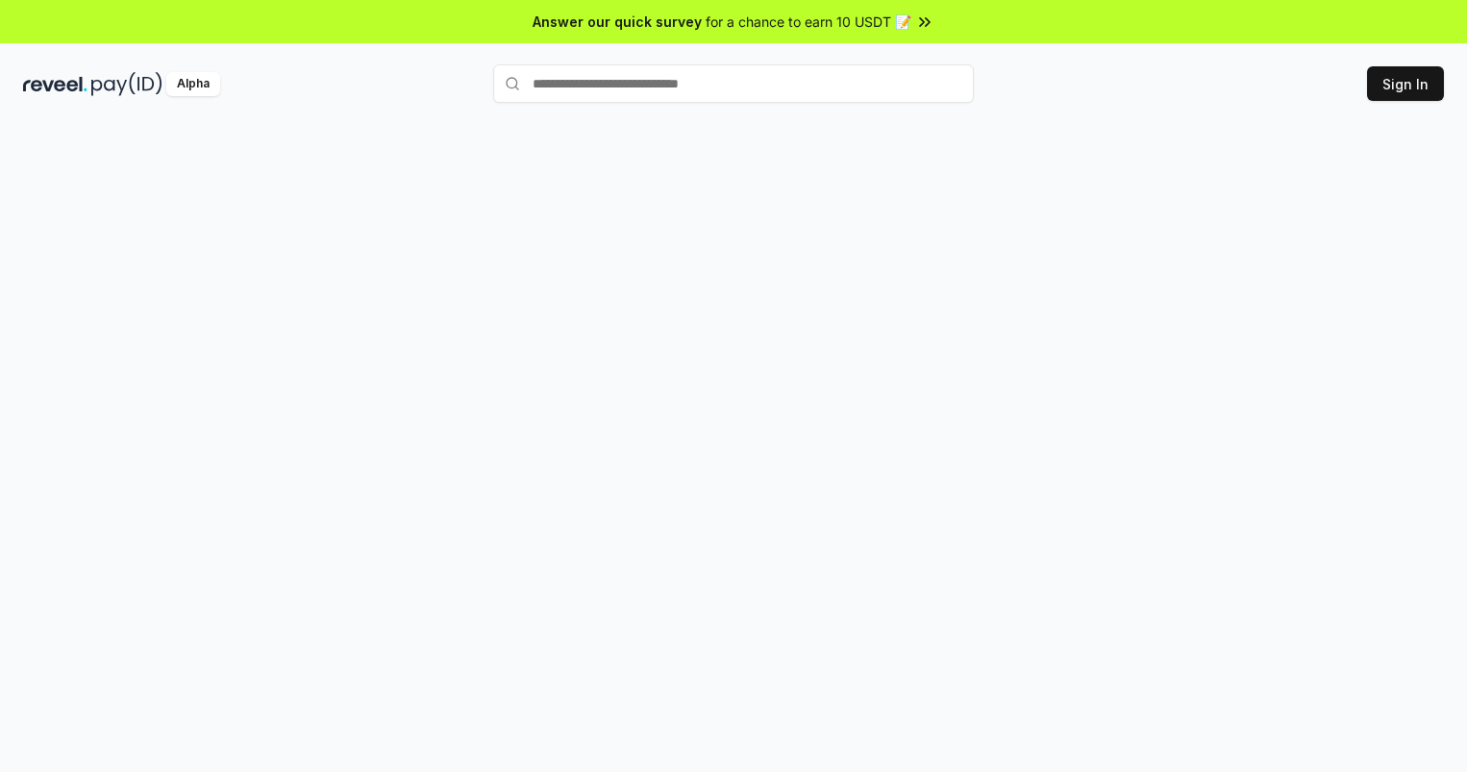 The image size is (1467, 772). Describe the element at coordinates (809, 21) in the screenshot. I see `span: for a chance to earn 10 USDT 📝` at that location.